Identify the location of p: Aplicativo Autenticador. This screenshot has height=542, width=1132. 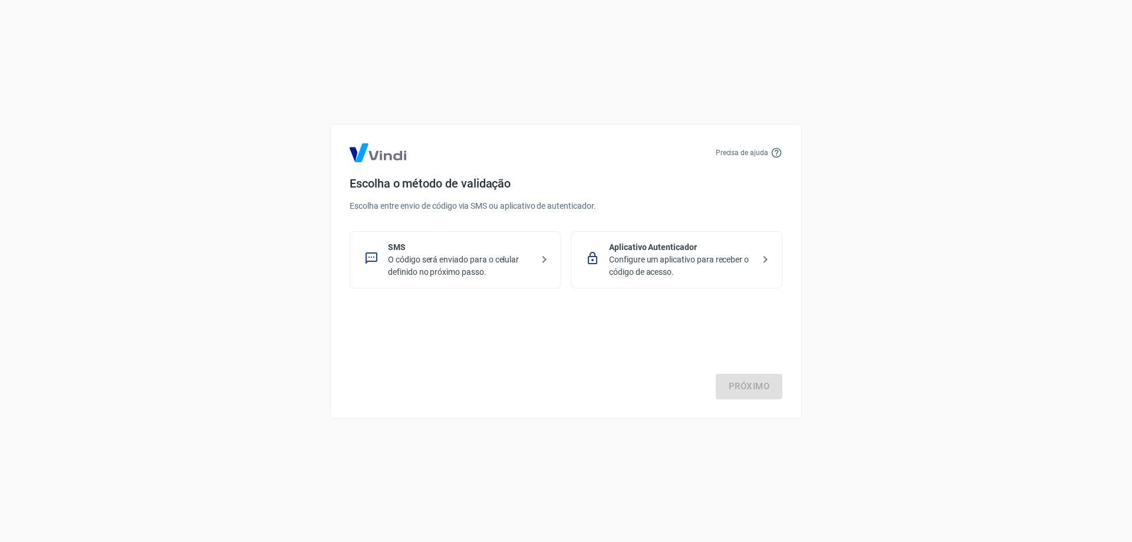
(681, 247).